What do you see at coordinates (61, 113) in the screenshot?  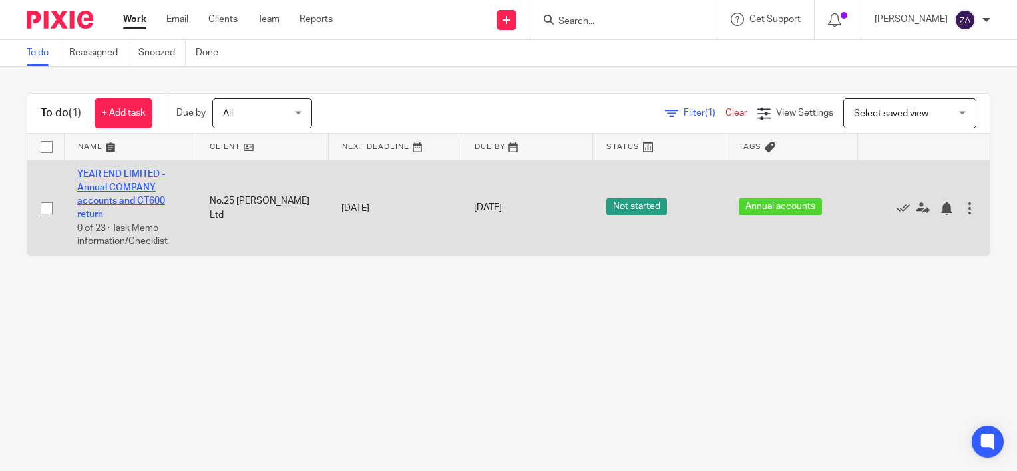 I see `h1: To do` at bounding box center [61, 113].